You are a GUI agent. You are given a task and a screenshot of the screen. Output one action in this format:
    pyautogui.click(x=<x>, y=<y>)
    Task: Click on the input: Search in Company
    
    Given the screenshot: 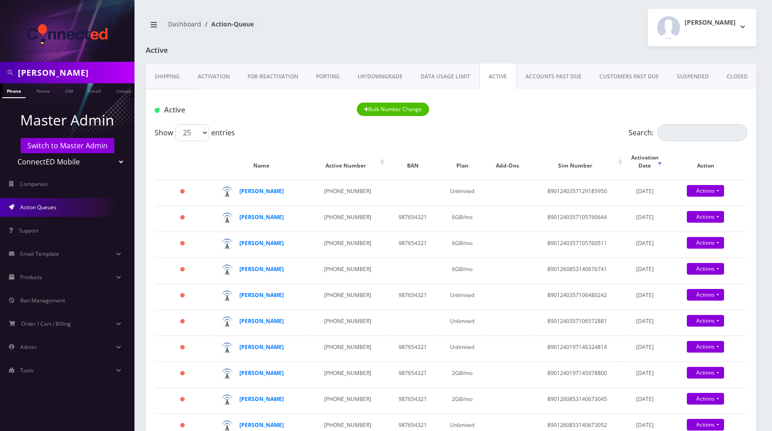 What is the action you would take?
    pyautogui.click(x=75, y=73)
    